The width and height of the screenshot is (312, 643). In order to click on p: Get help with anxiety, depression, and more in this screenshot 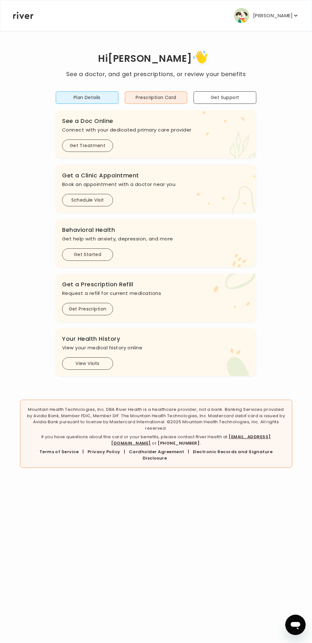, I will do `click(156, 239)`.